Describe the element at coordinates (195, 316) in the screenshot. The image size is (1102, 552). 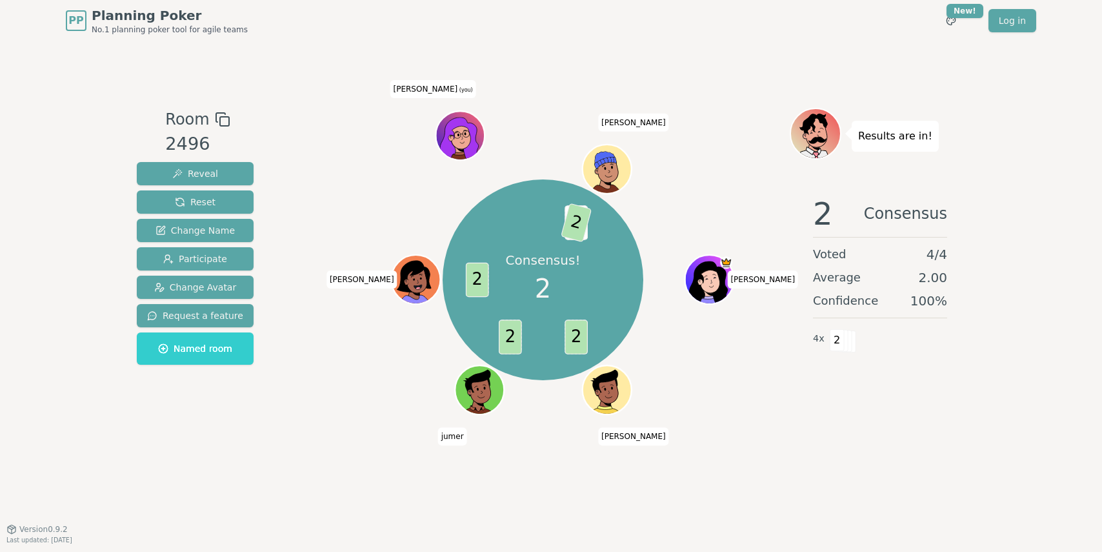
I see `button: Request a feature` at that location.